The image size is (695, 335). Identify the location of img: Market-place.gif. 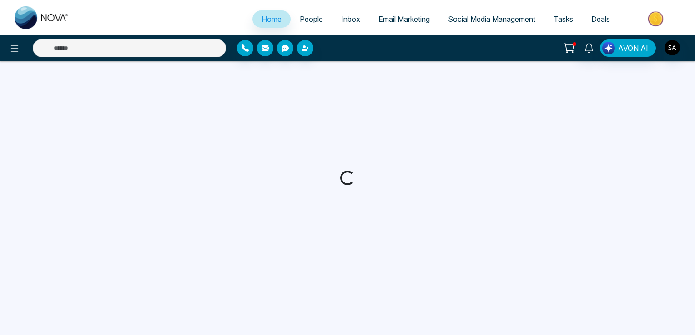
(656, 19).